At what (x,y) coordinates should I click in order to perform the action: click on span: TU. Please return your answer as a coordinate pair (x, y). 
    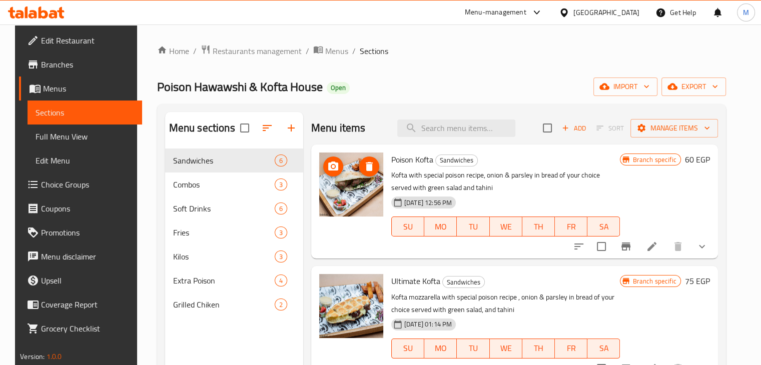
    Looking at the image, I should click on (473, 227).